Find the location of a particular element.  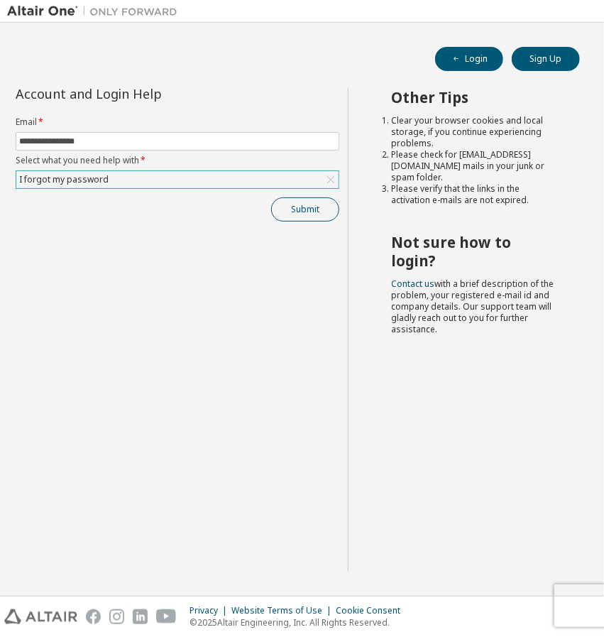

button: Login is located at coordinates (469, 59).